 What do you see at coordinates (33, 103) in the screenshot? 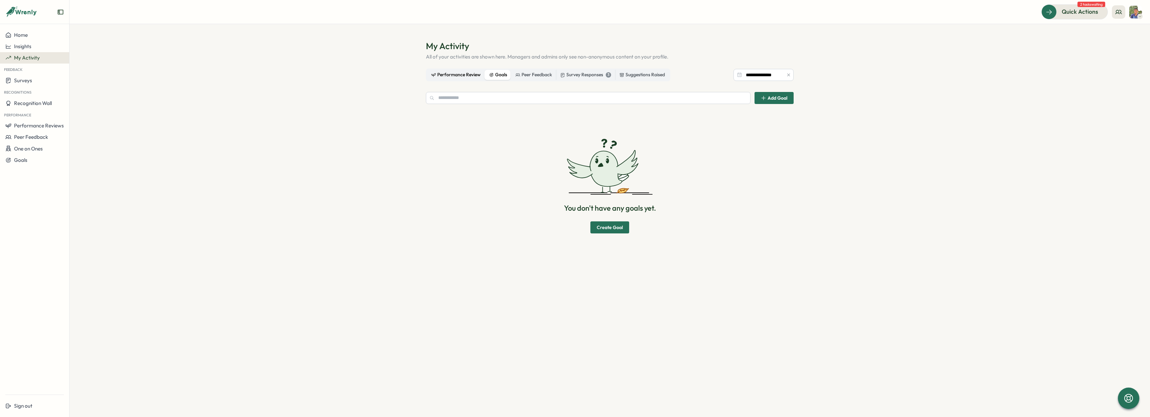
I see `span: Recognition Wall` at bounding box center [33, 103].